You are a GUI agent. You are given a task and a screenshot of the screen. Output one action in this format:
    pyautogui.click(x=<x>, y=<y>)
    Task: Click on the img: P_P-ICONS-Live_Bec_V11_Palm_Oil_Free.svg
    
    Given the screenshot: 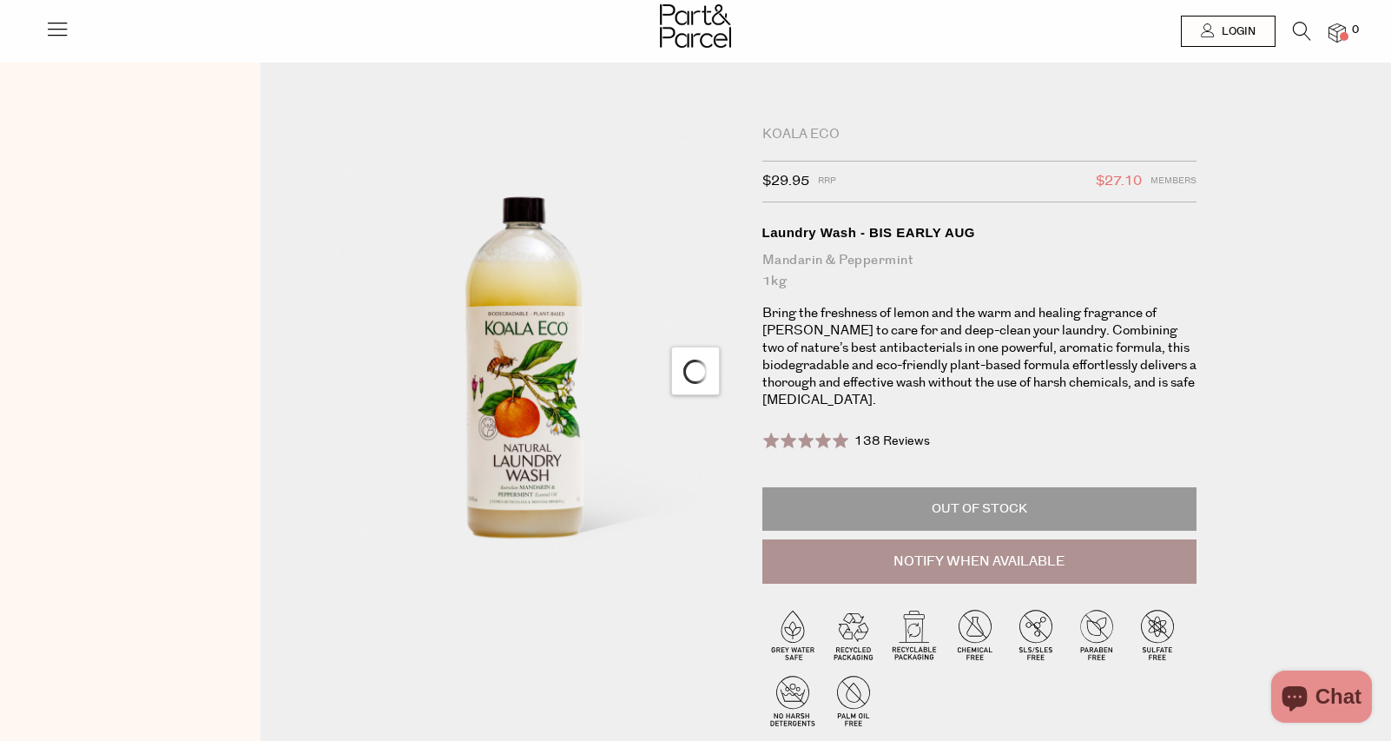 What is the action you would take?
    pyautogui.click(x=854, y=700)
    